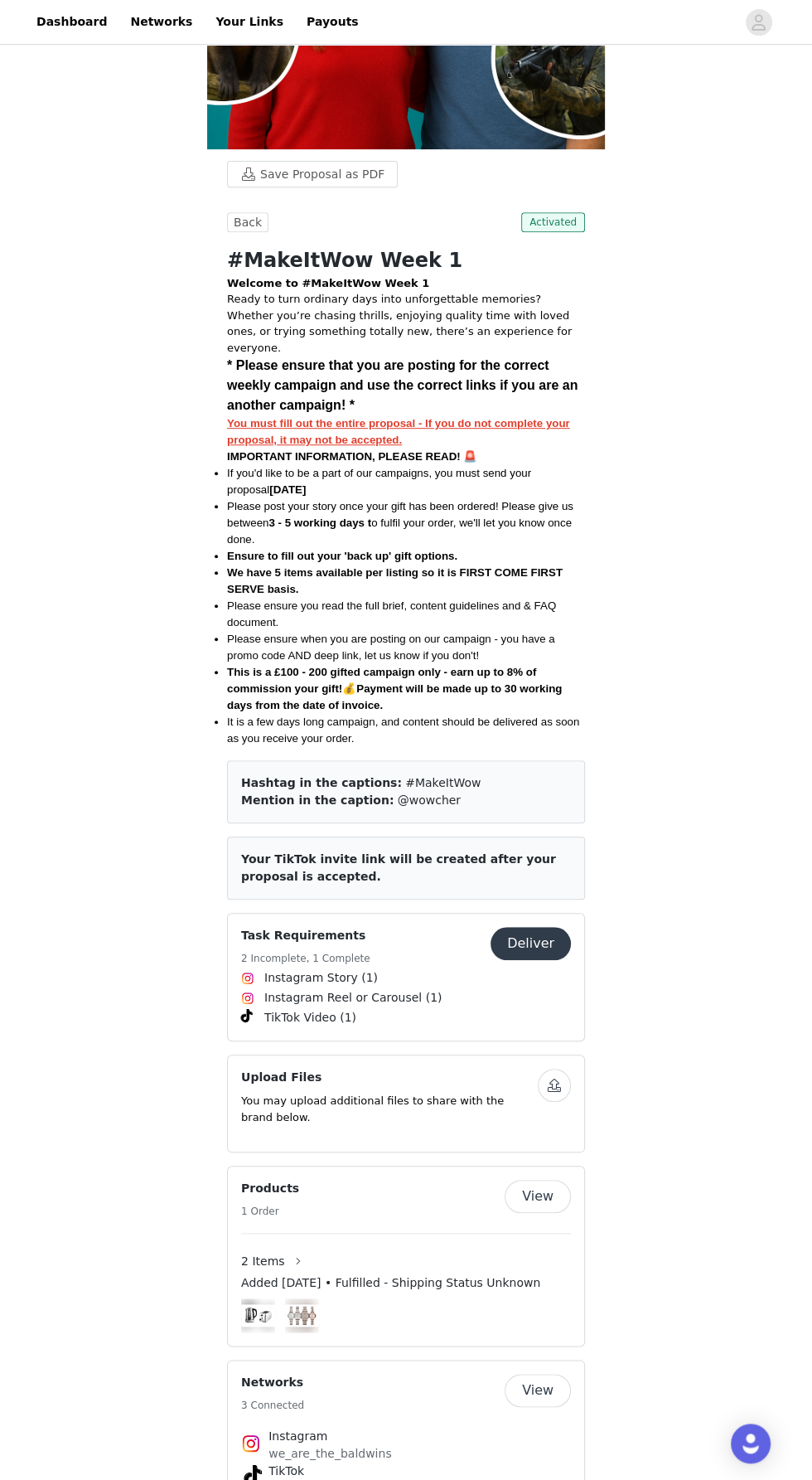 The image size is (812, 1480). I want to click on h5: 2 Incomplete, 1 Complete, so click(306, 958).